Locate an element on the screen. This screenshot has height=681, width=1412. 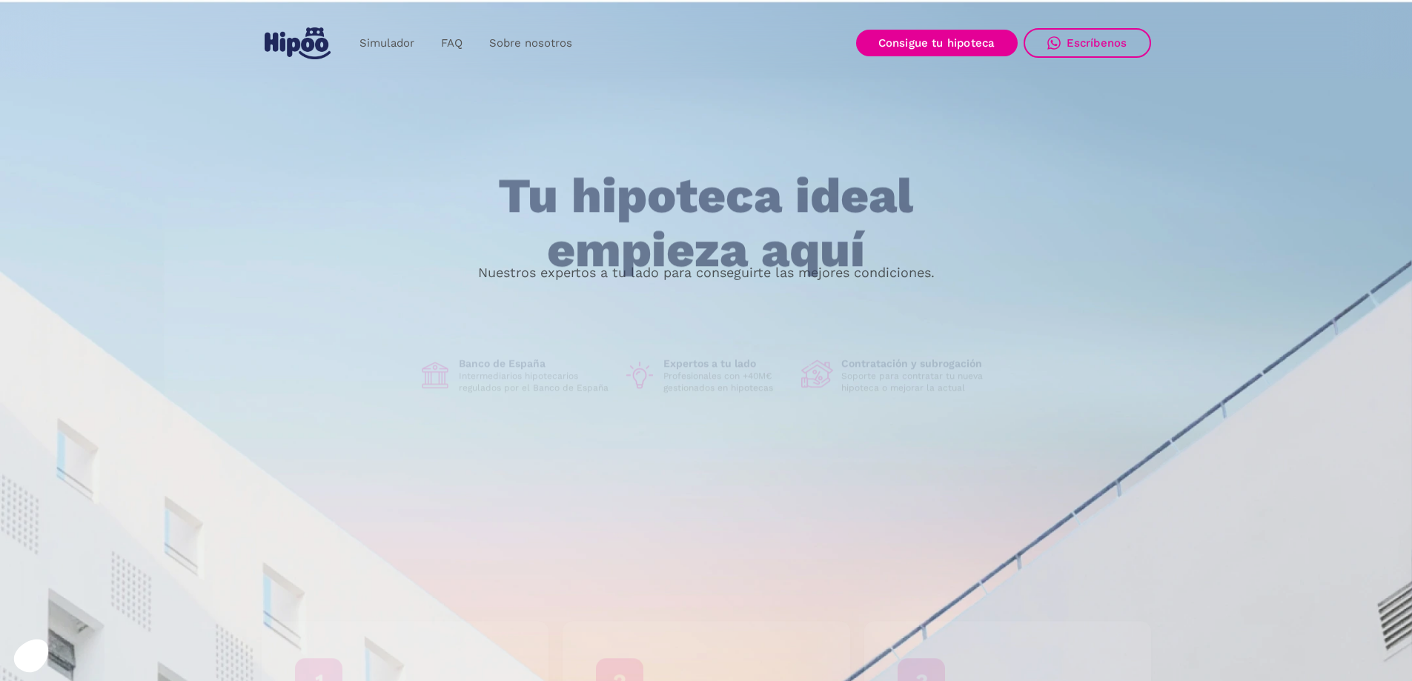
p: Soporte para contratar tu nueva hipoteca o mejorar la actual is located at coordinates (918, 383).